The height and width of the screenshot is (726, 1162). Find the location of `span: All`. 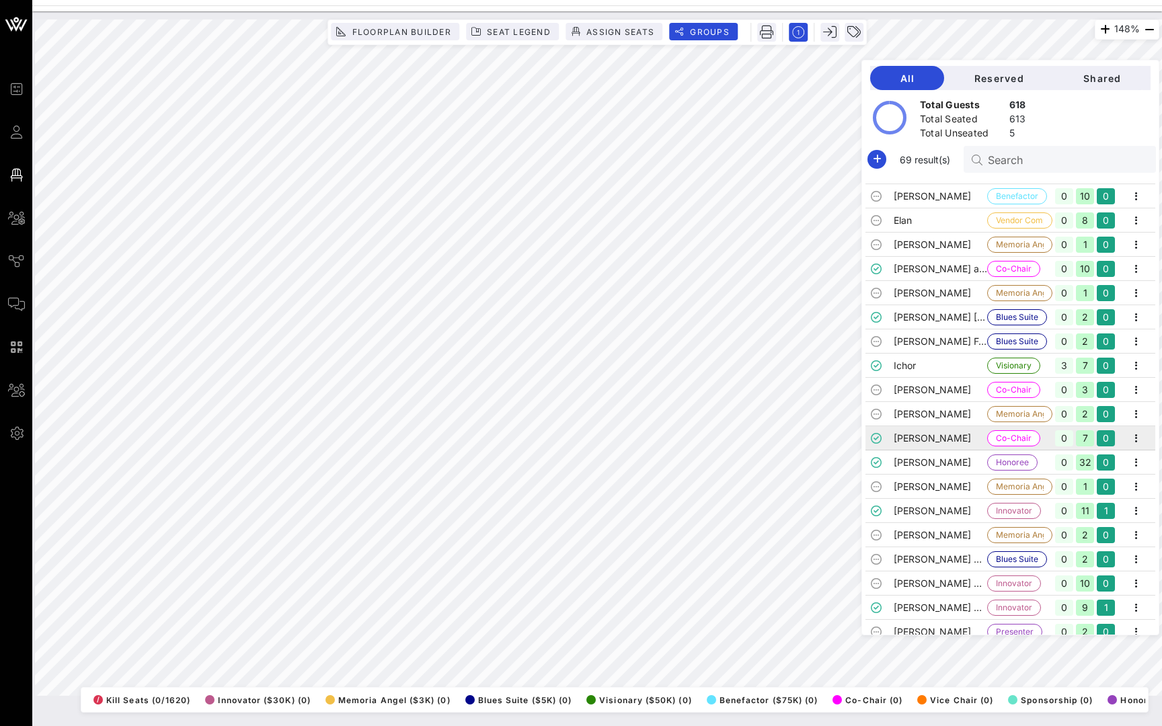

span: All is located at coordinates (907, 78).